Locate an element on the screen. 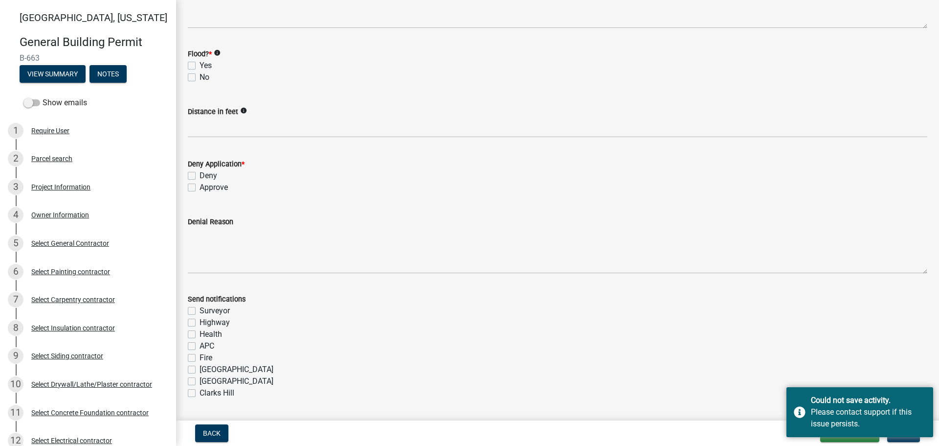  label: Send notifications is located at coordinates (217, 299).